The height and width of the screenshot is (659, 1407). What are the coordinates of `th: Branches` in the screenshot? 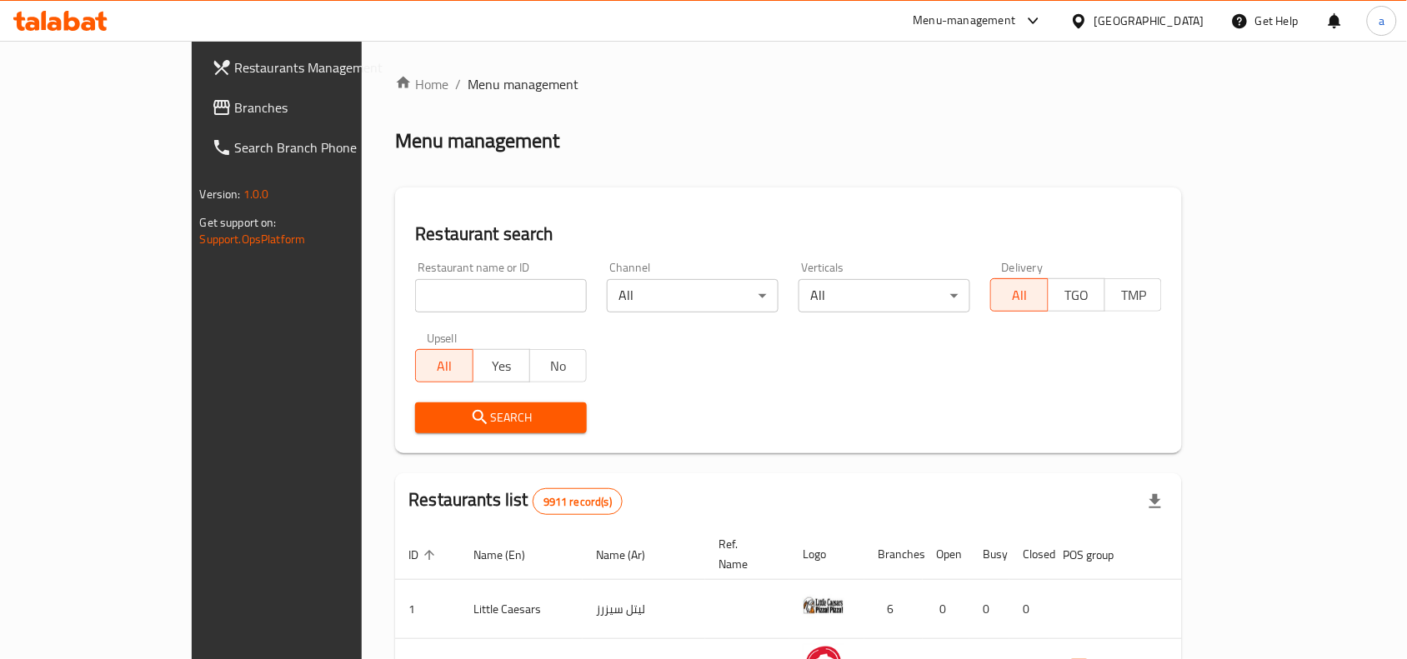 It's located at (893, 554).